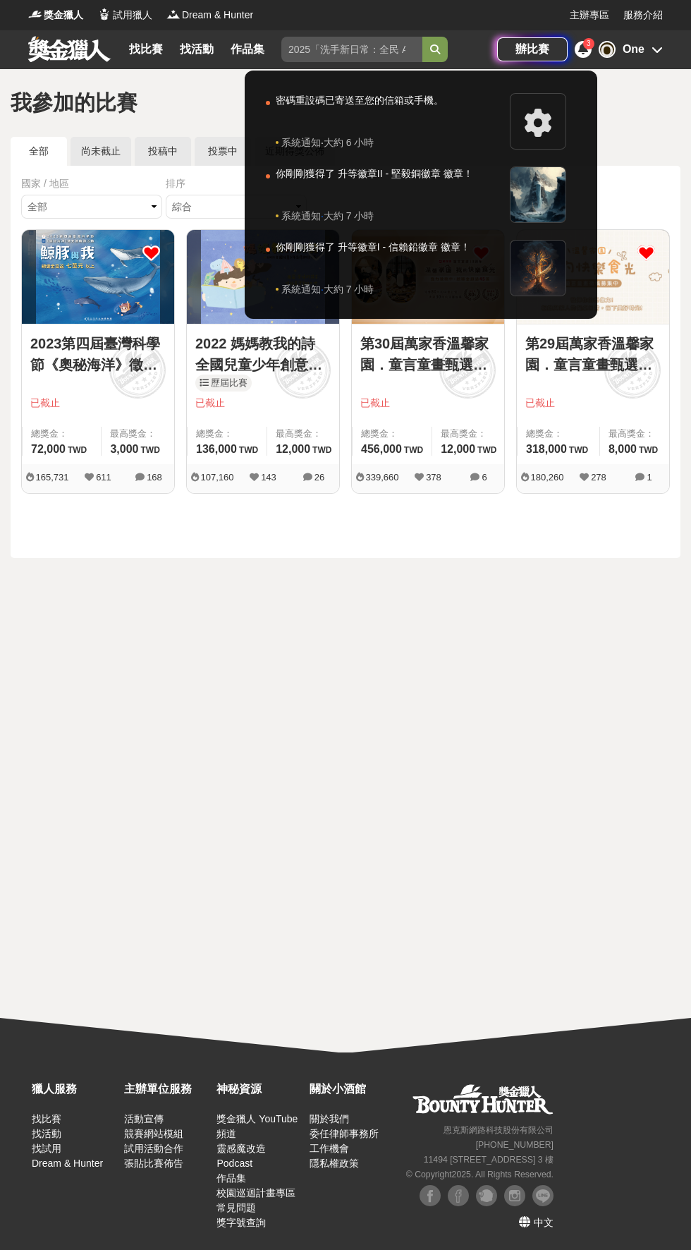 The width and height of the screenshot is (691, 1250). Describe the element at coordinates (533, 49) in the screenshot. I see `div: 辦比賽` at that location.